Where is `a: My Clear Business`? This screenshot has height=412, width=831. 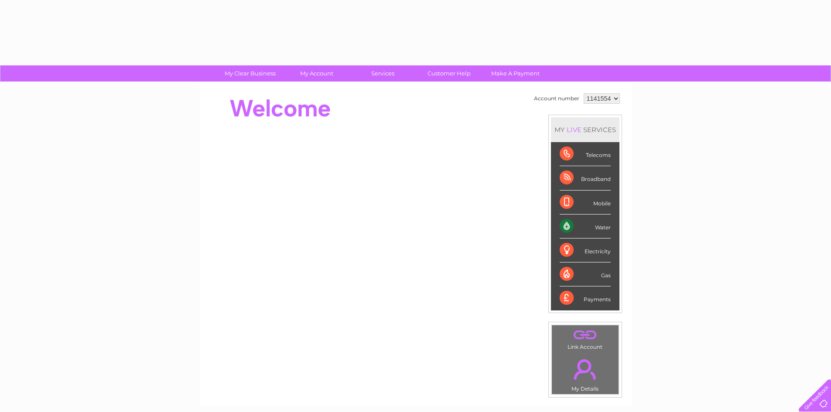 a: My Clear Business is located at coordinates (250, 73).